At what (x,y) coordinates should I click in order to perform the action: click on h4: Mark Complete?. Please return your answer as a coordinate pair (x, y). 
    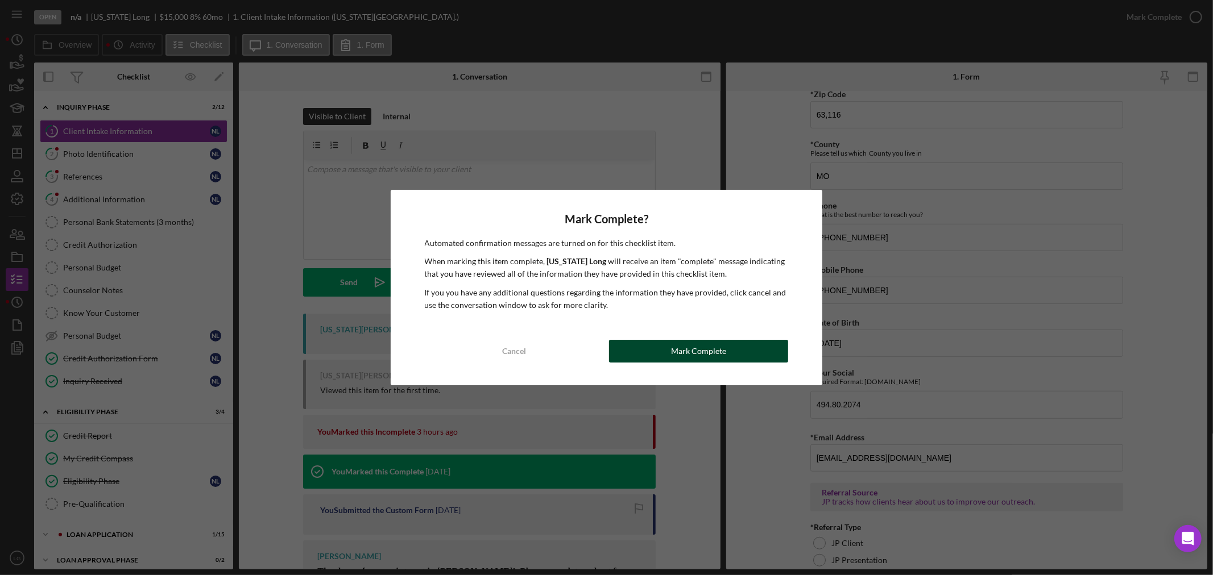
    Looking at the image, I should click on (607, 219).